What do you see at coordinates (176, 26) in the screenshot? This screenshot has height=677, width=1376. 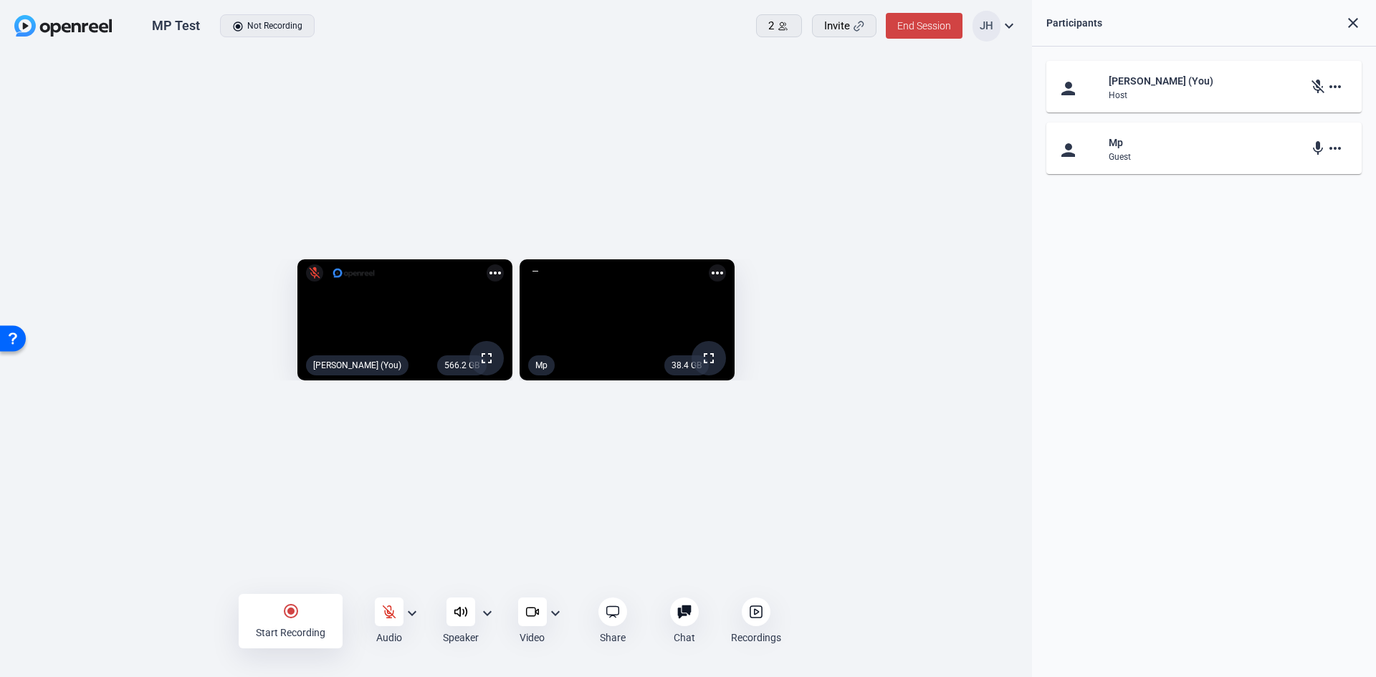 I see `div: MP Test` at bounding box center [176, 26].